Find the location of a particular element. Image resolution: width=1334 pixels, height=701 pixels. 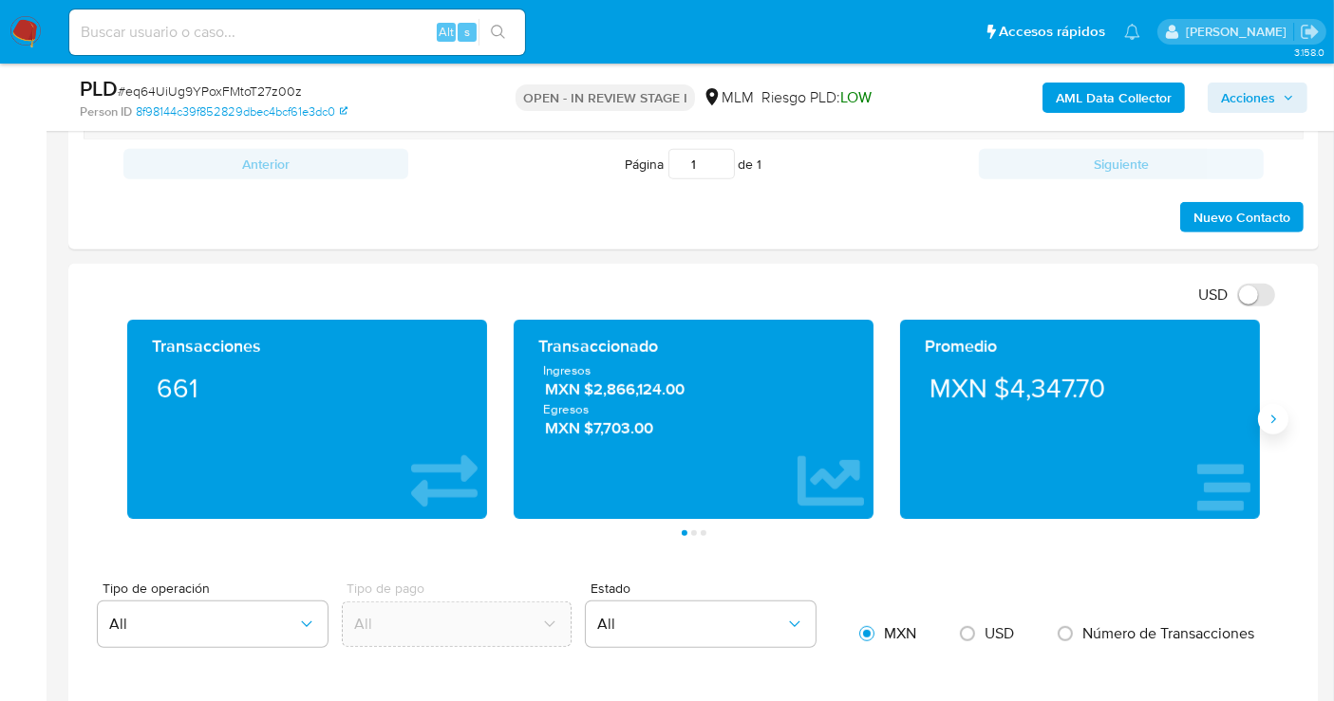

b: PLD is located at coordinates (99, 88).